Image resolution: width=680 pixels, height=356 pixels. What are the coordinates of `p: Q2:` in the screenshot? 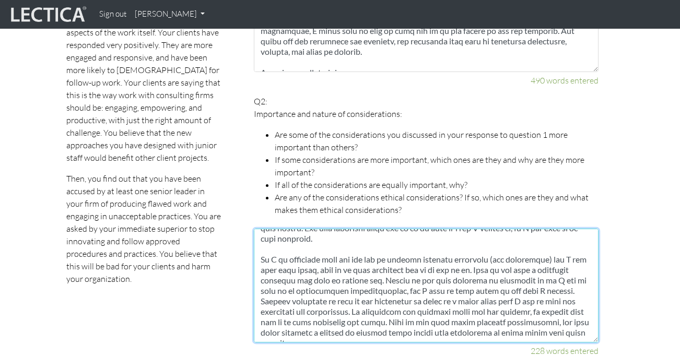 It's located at (426, 156).